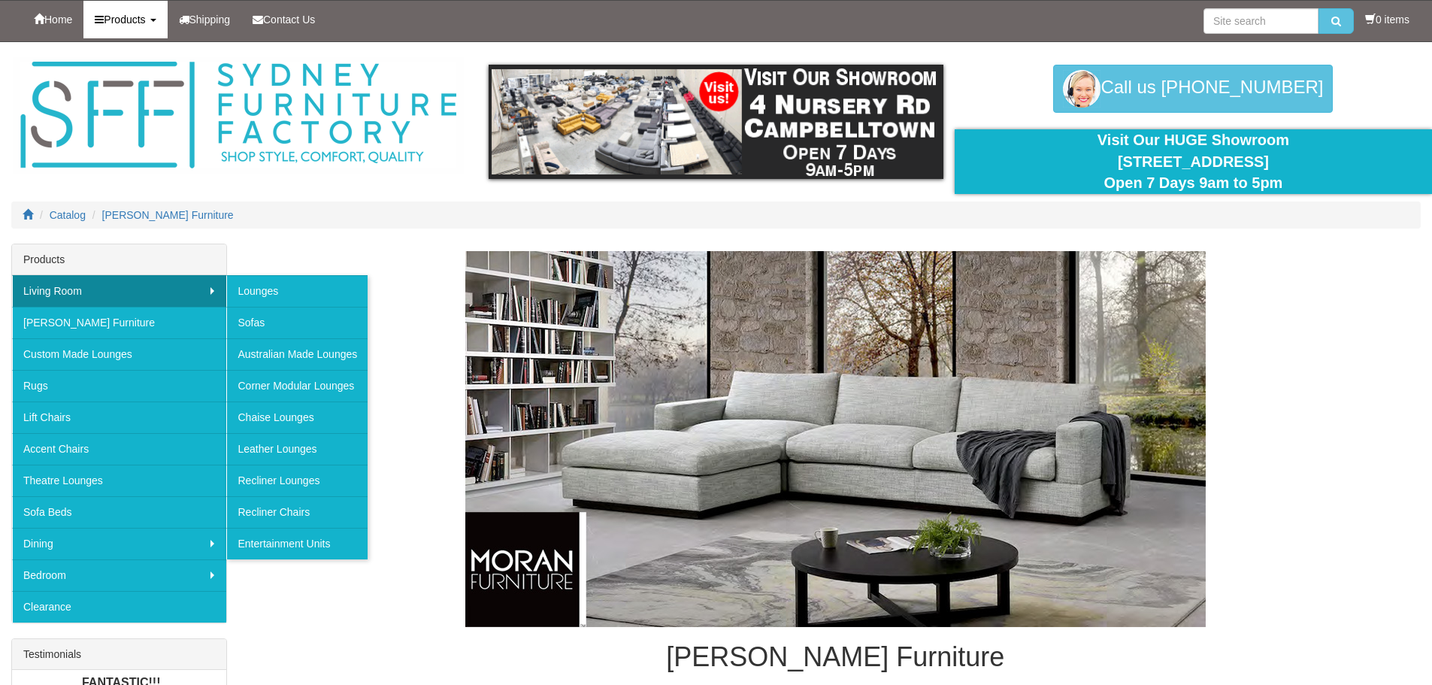 The height and width of the screenshot is (685, 1432). What do you see at coordinates (238, 115) in the screenshot?
I see `img: Sydney Furniture Factory` at bounding box center [238, 115].